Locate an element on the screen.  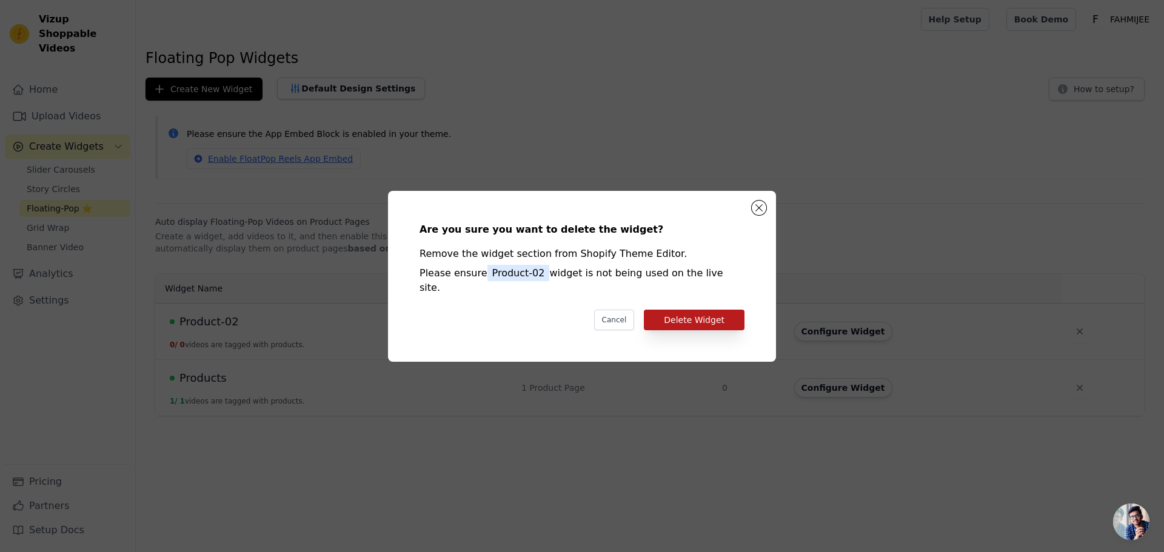
span: Product-02 is located at coordinates (518, 273).